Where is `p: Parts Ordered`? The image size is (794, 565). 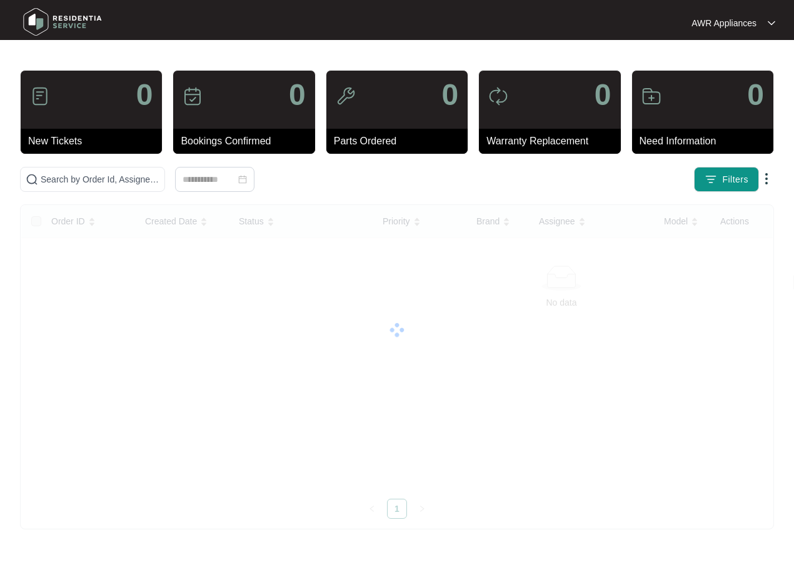
p: Parts Ordered is located at coordinates (401, 141).